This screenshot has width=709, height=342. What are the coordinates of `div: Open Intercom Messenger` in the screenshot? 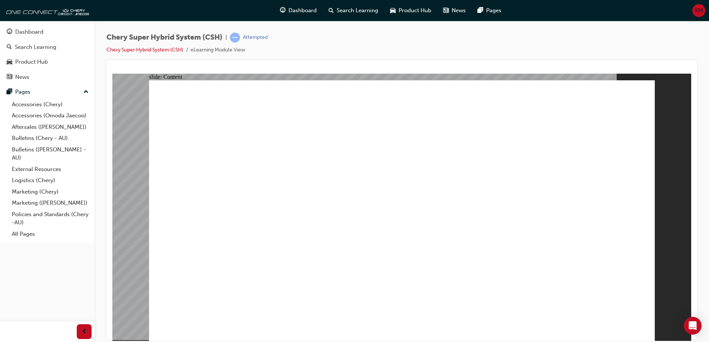 It's located at (692, 326).